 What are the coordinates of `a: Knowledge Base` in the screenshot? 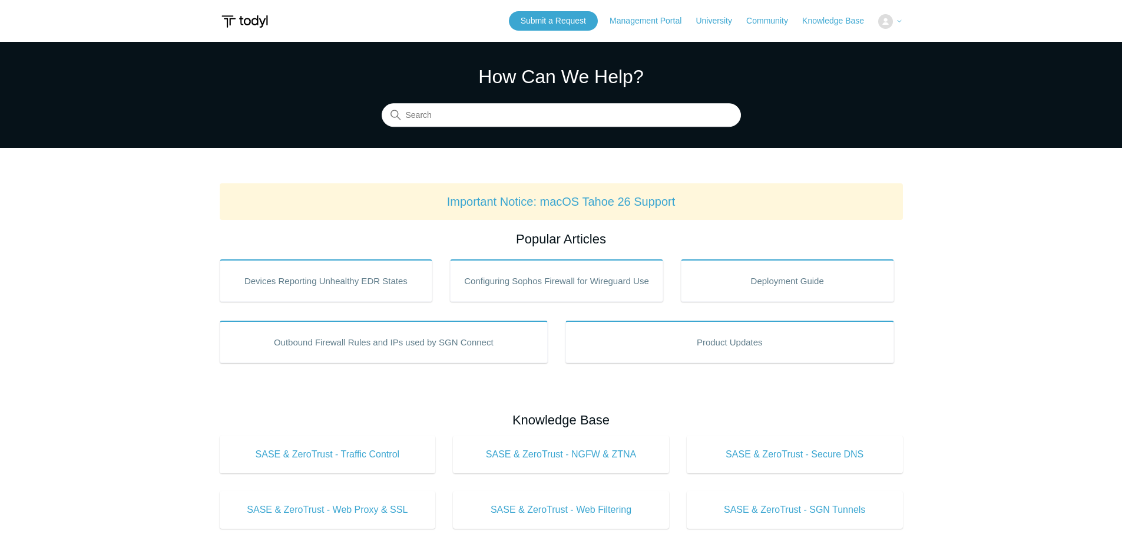 It's located at (839, 21).